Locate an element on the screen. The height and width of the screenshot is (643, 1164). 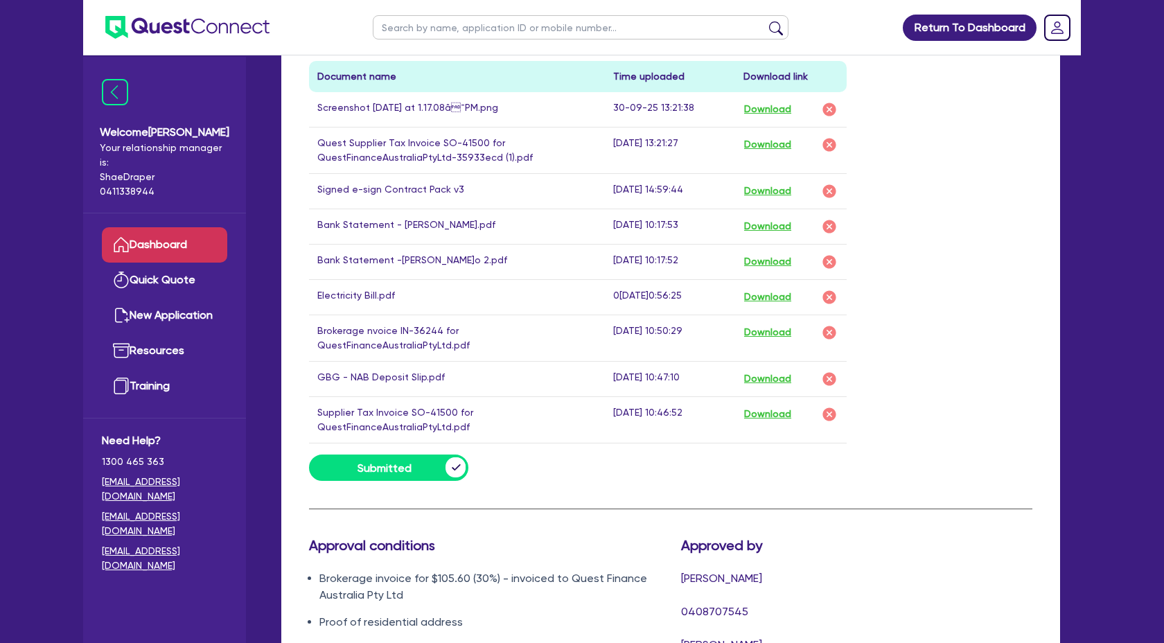
a: Training is located at coordinates (164, 386).